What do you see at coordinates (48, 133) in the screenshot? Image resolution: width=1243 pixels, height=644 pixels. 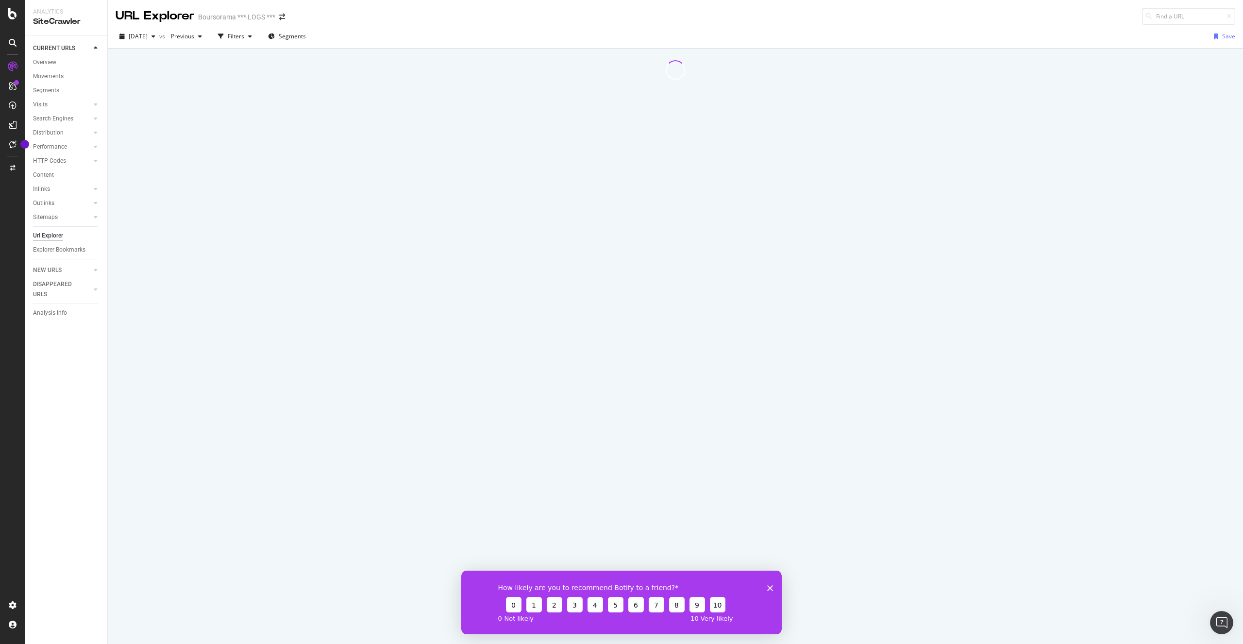 I see `div: Distribution` at bounding box center [48, 133].